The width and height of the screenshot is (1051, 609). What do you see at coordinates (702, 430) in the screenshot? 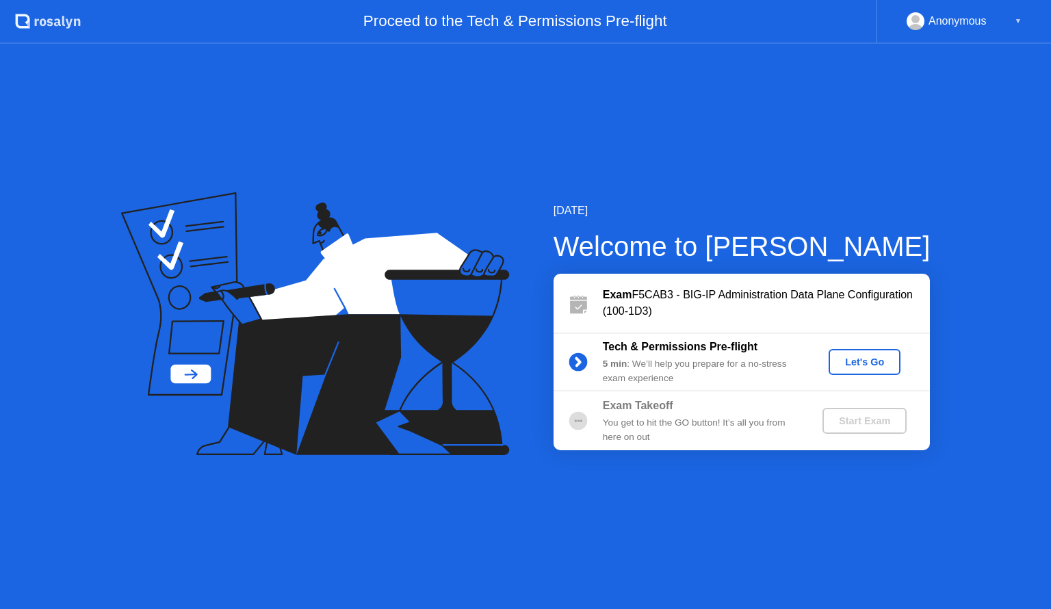
I see `div: You get to hit the GO button! It’s all you from here on out` at bounding box center [702, 430].